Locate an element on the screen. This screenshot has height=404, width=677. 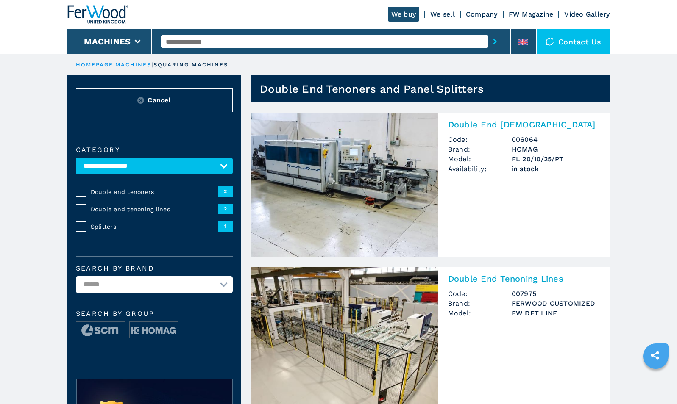
h3: FW DET LINE is located at coordinates (556, 313).